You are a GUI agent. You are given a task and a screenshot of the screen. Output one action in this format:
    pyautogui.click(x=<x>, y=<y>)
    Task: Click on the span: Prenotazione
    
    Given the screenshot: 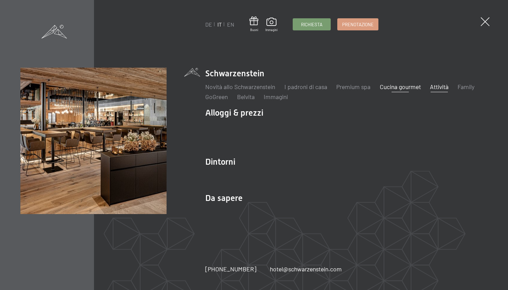 What is the action you would take?
    pyautogui.click(x=357, y=25)
    